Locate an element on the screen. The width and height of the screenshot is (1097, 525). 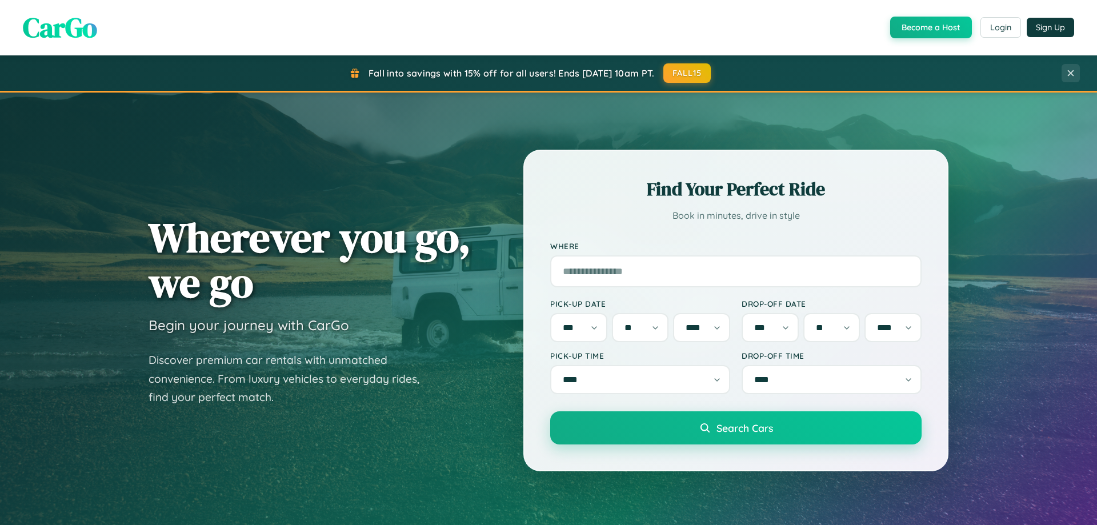
h3: Begin your journey with CarGo is located at coordinates (249, 325).